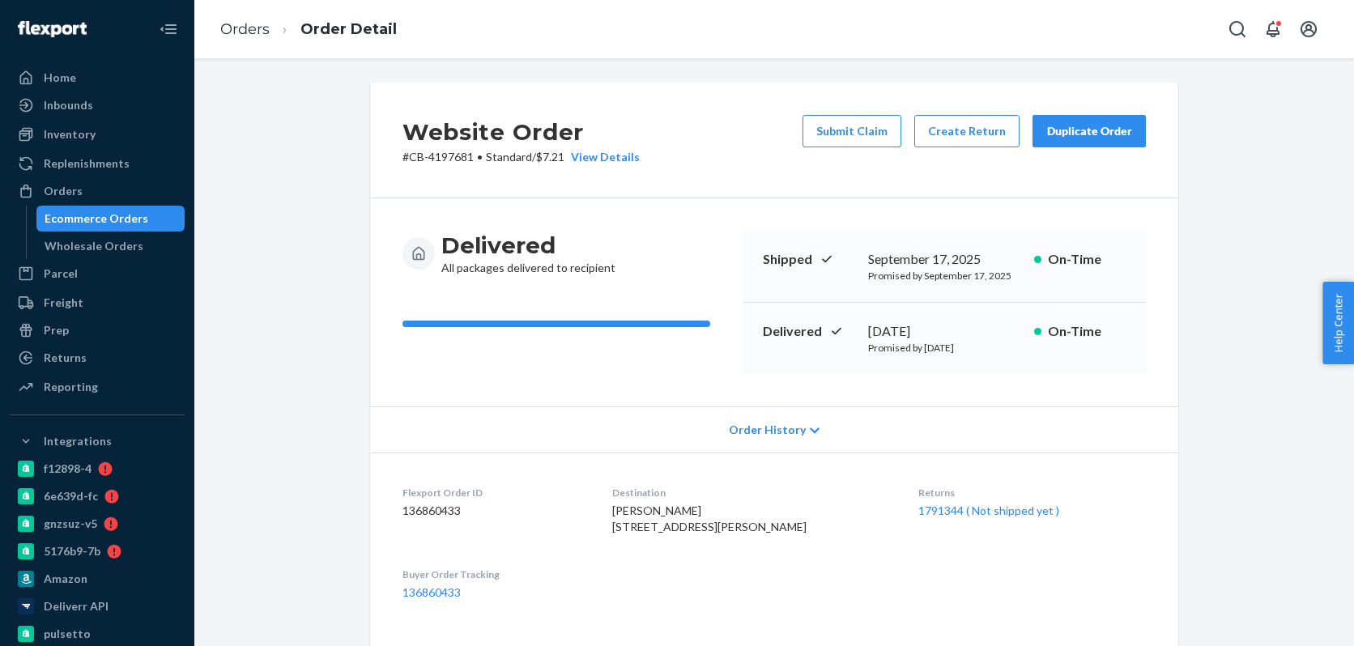 The width and height of the screenshot is (1354, 646). I want to click on button: Close Navigation, so click(168, 29).